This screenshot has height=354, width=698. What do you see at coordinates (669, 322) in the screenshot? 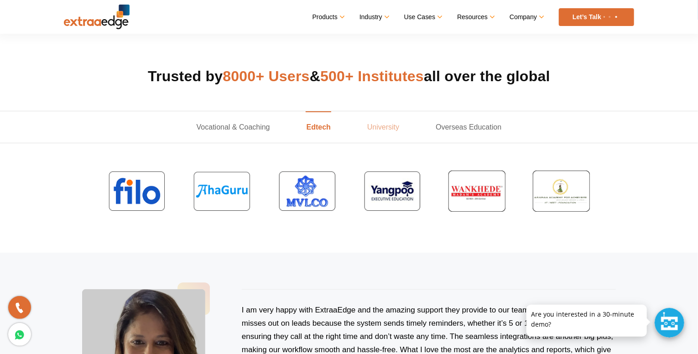
I see `div: Chat` at bounding box center [669, 322].